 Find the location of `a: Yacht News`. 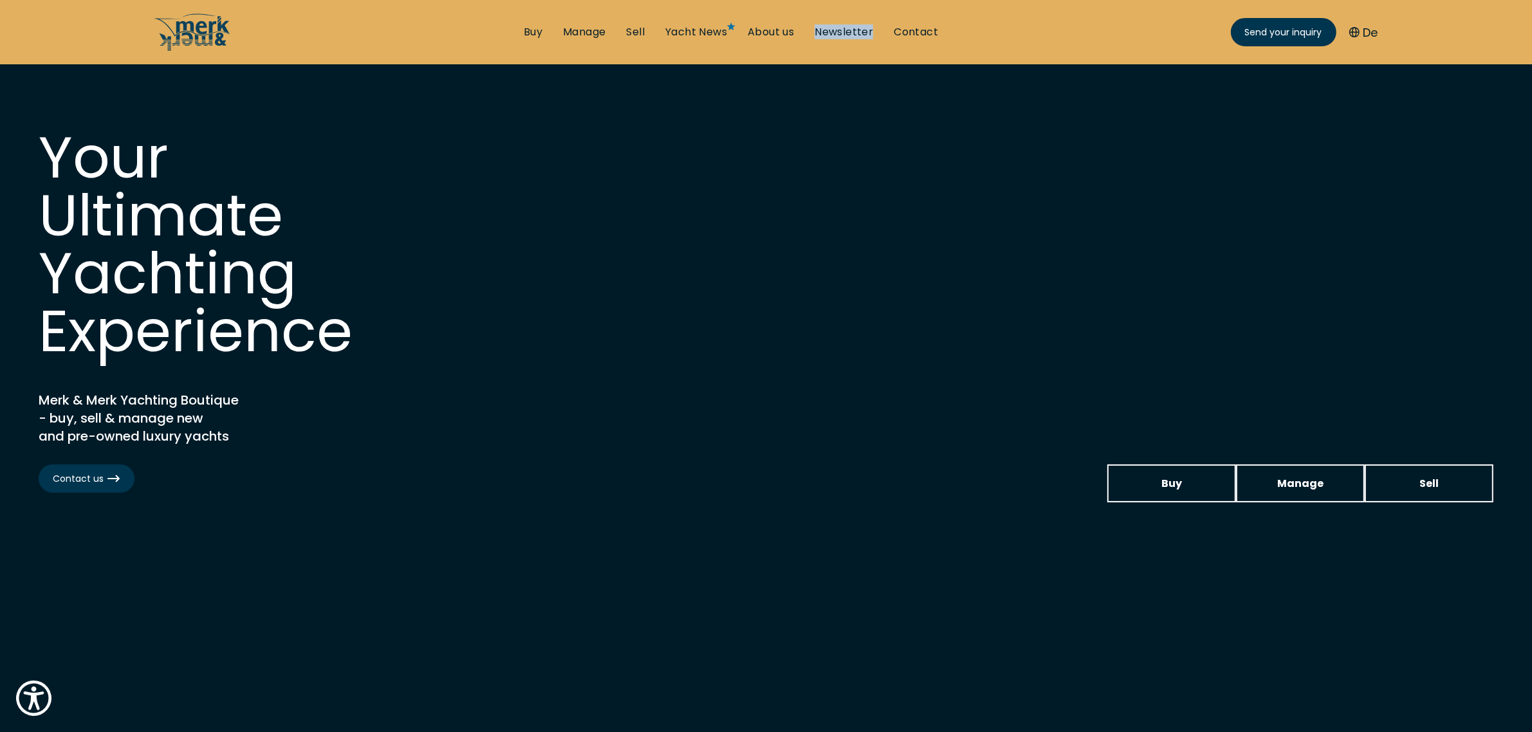

a: Yacht News is located at coordinates (696, 32).